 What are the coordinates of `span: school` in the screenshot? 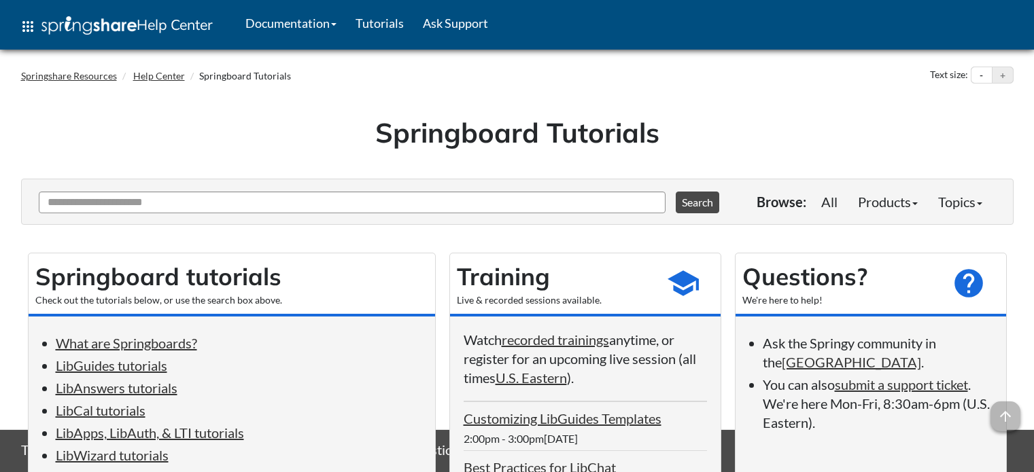 It's located at (683, 283).